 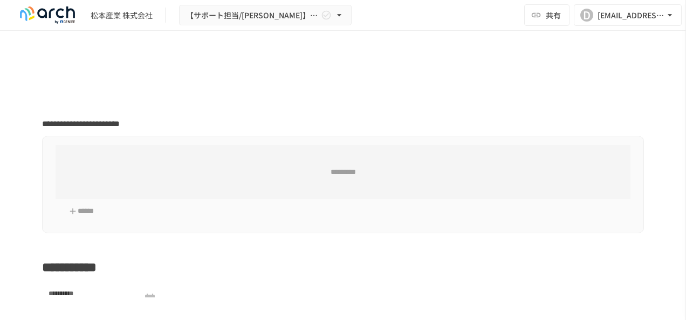 I want to click on button: 共有, so click(x=547, y=15).